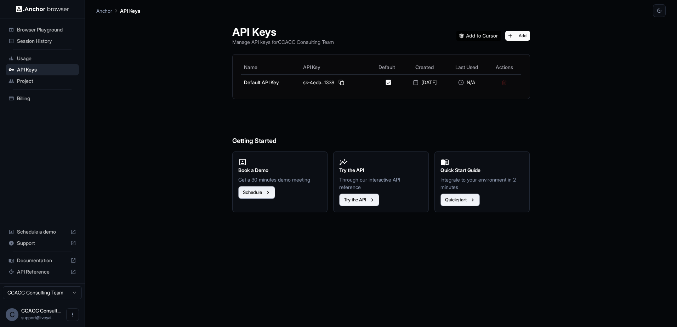 The width and height of the screenshot is (677, 327). Describe the element at coordinates (42, 272) in the screenshot. I see `div: API Reference` at that location.